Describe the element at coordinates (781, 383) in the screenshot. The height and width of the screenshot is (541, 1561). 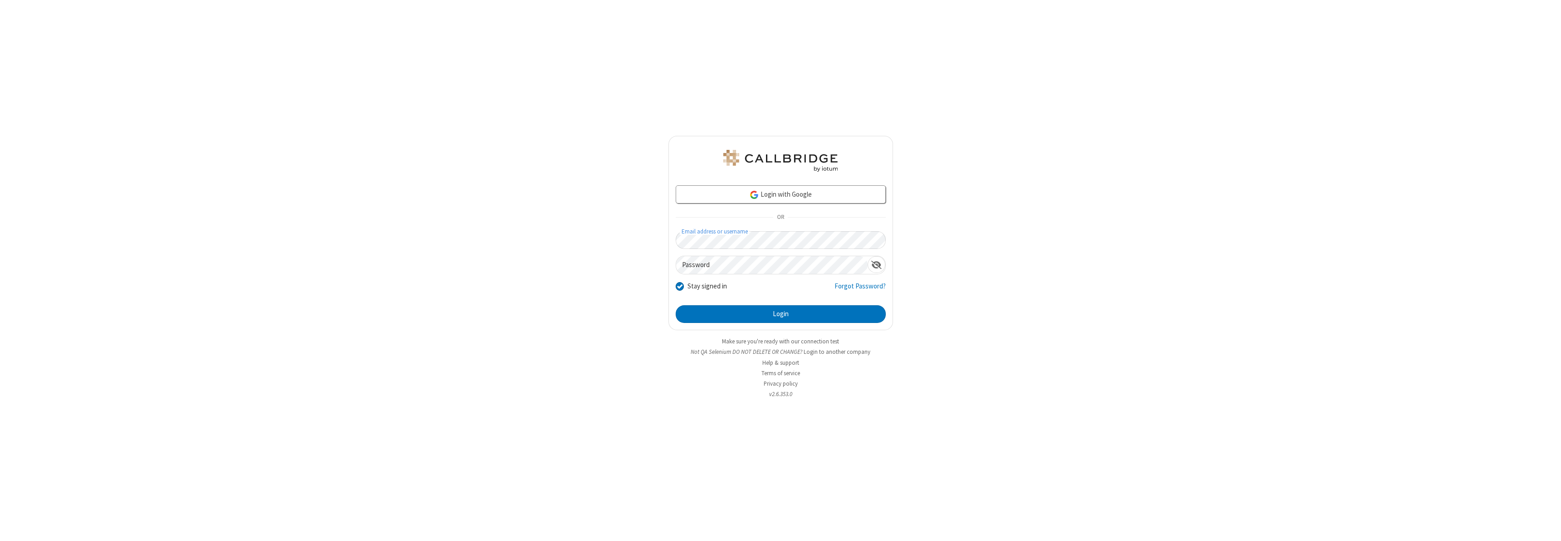
I see `a: Privacy policy` at that location.